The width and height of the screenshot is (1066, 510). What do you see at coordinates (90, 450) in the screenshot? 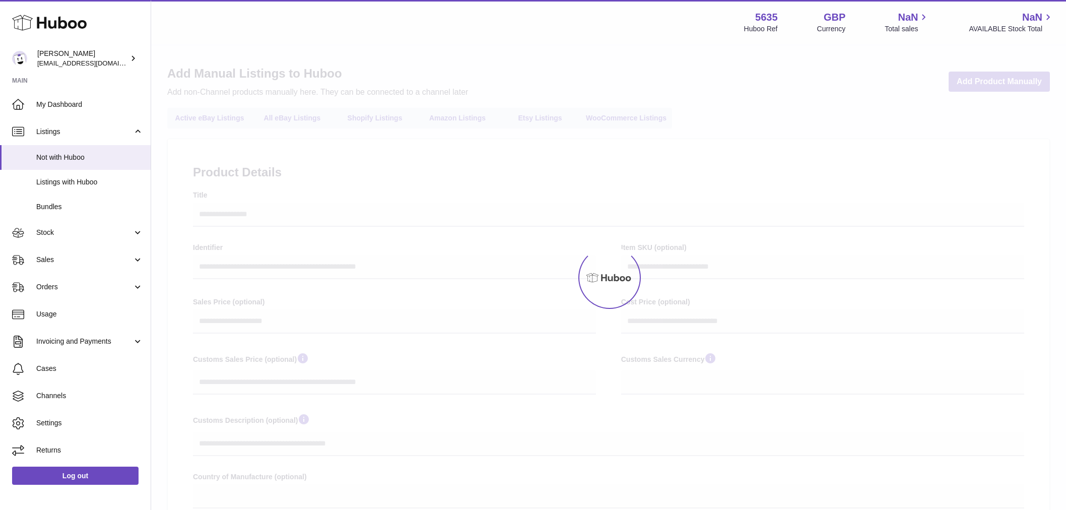
I see `span: Returns` at bounding box center [90, 450].